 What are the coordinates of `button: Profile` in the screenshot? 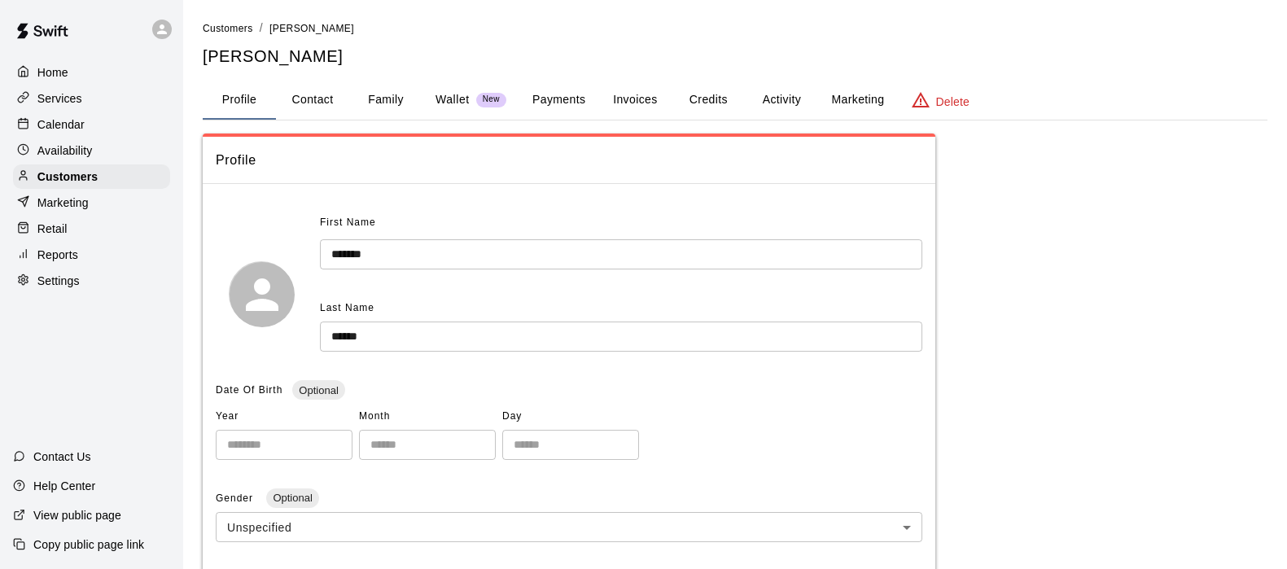 It's located at (239, 100).